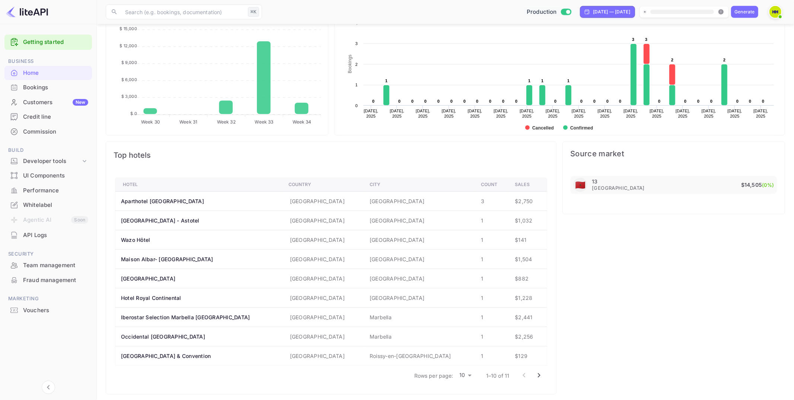 This screenshot has width=794, height=400. I want to click on tspan: $ 9,000, so click(129, 63).